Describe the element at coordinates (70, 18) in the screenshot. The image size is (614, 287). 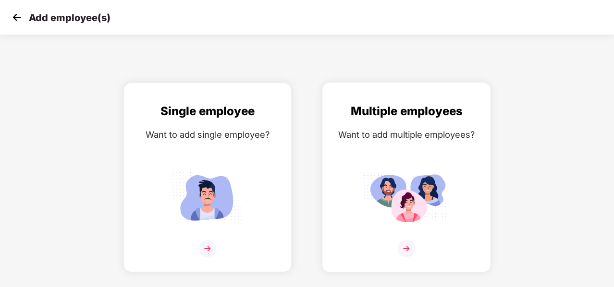
I see `p: Add employee(s)` at that location.